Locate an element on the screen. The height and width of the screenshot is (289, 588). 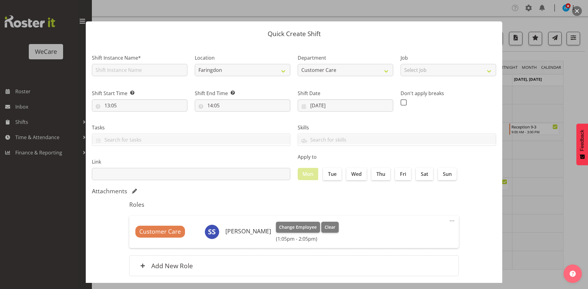
h6: (1:05pm - 2:05pm) is located at coordinates (307, 239).